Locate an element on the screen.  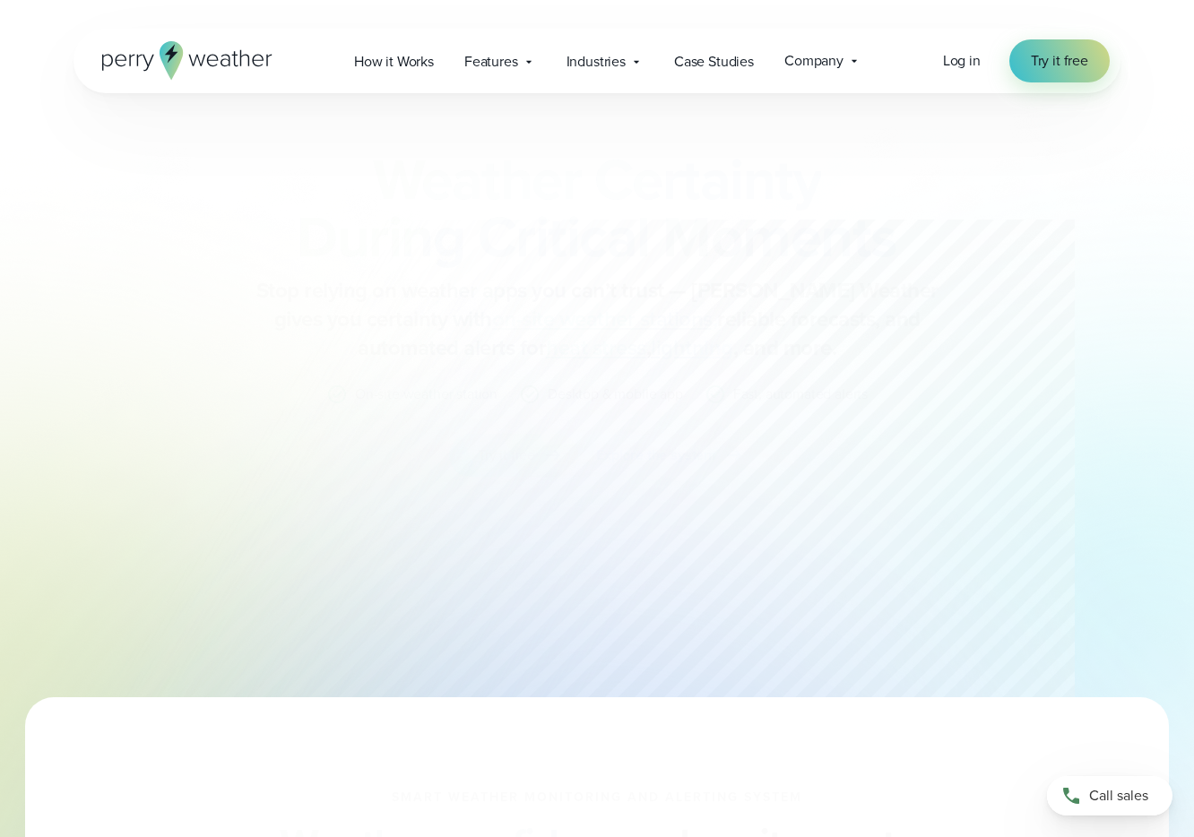
a: Log in is located at coordinates (962, 61).